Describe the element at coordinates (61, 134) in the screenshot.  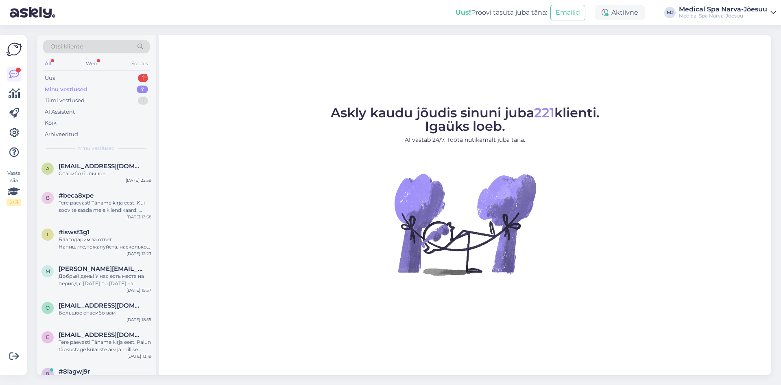
I see `div: Arhiveeritud` at that location.